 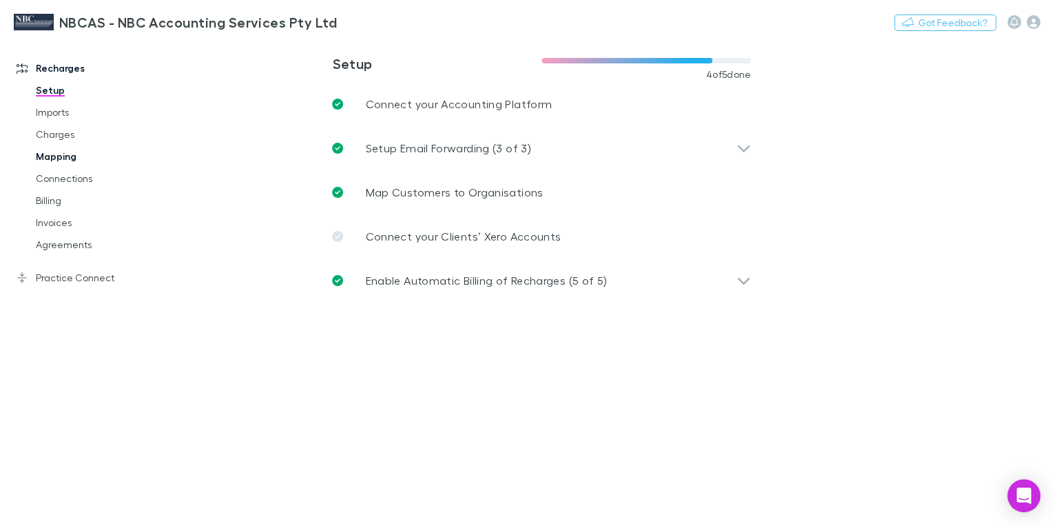 What do you see at coordinates (198, 22) in the screenshot?
I see `h3: NBCAS - NBC Accounting Services Pty Ltd` at bounding box center [198, 22].